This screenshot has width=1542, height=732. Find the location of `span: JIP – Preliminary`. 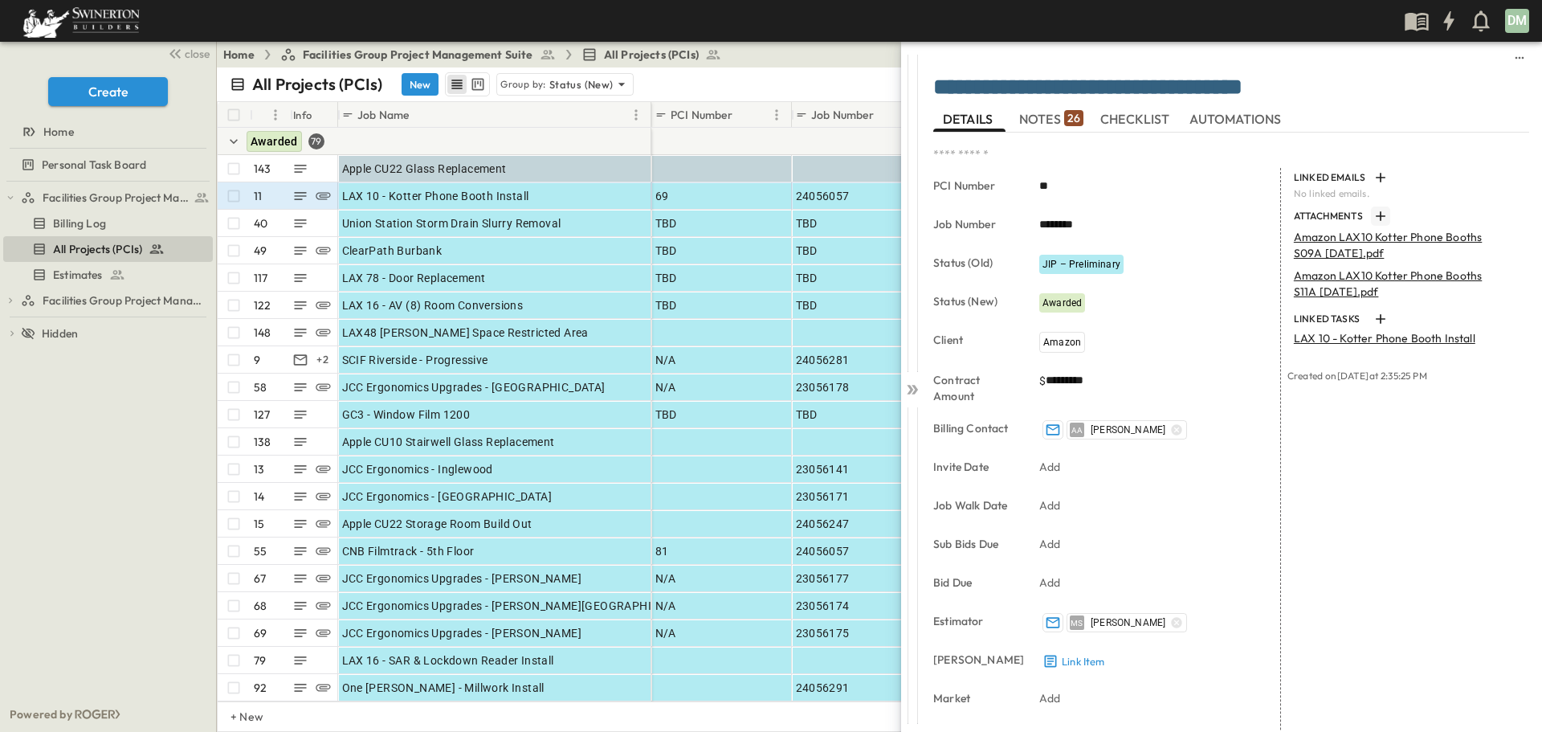

span: JIP – Preliminary is located at coordinates (1081, 264).